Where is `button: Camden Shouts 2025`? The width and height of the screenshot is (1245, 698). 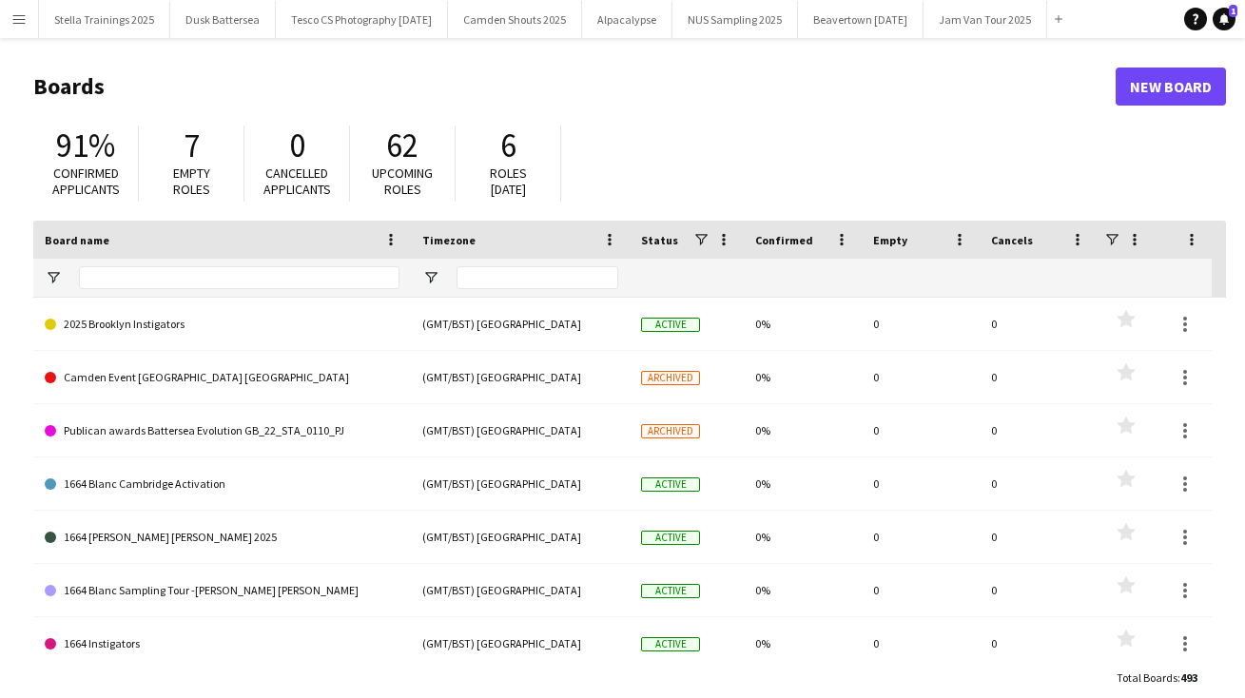
button: Camden Shouts 2025 is located at coordinates (514, 19).